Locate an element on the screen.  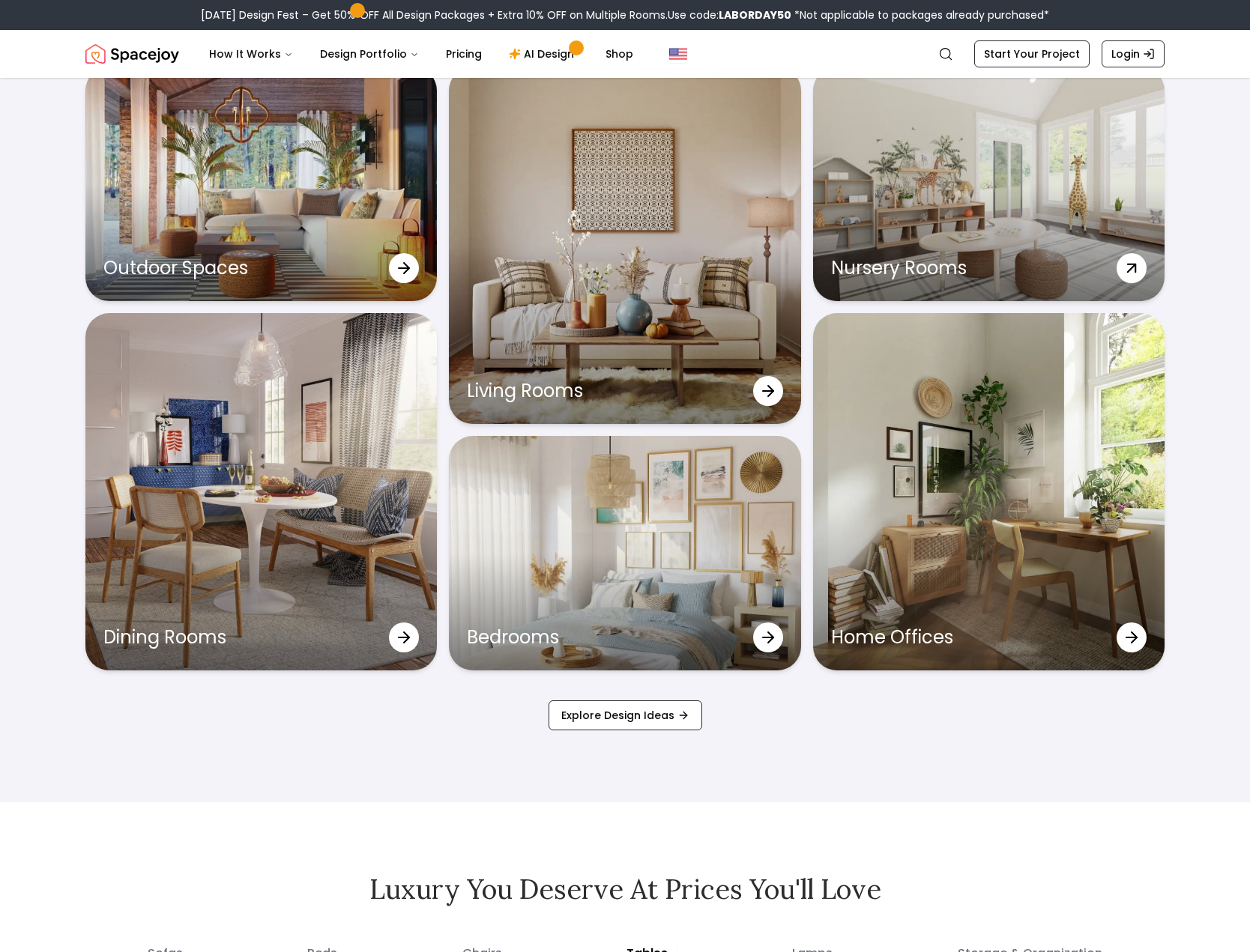
a: Shop is located at coordinates (619, 54).